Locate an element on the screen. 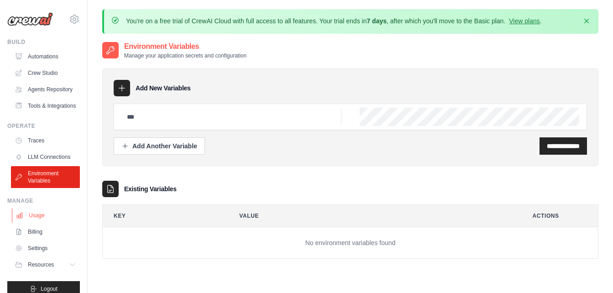  th: Value is located at coordinates (371, 216).